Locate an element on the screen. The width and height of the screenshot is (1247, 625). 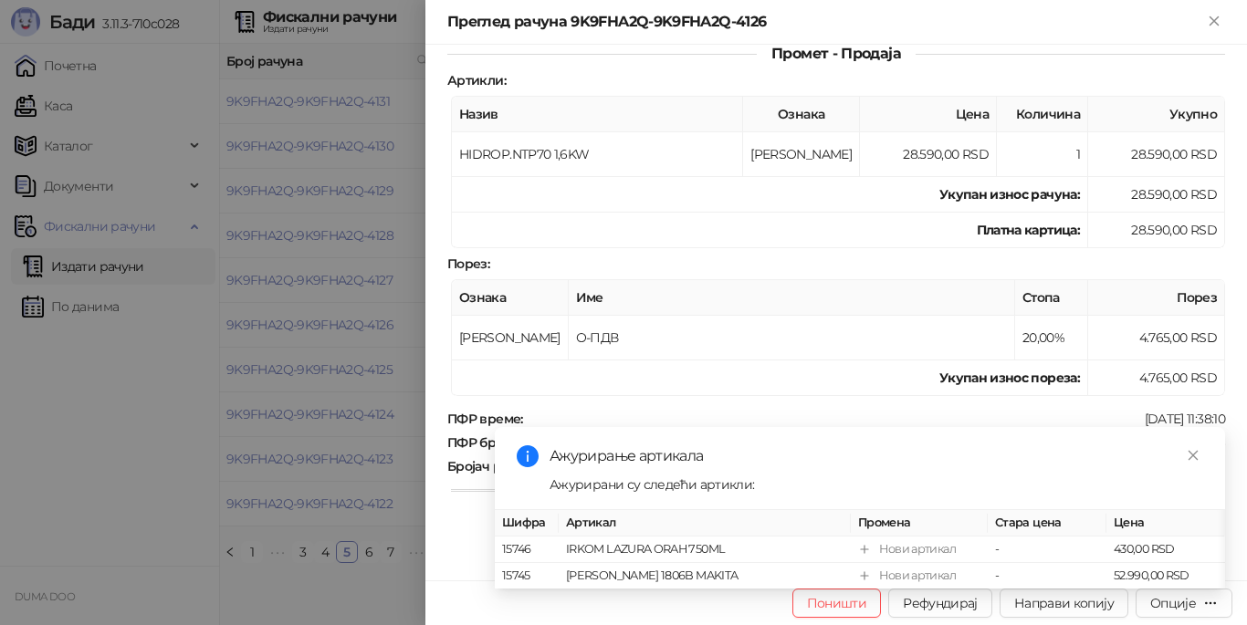
span: info-circle is located at coordinates (528, 456).